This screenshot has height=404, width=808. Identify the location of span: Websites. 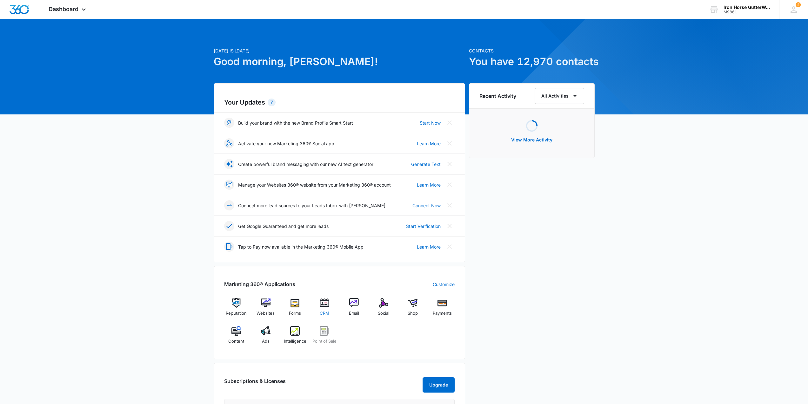
(265, 313).